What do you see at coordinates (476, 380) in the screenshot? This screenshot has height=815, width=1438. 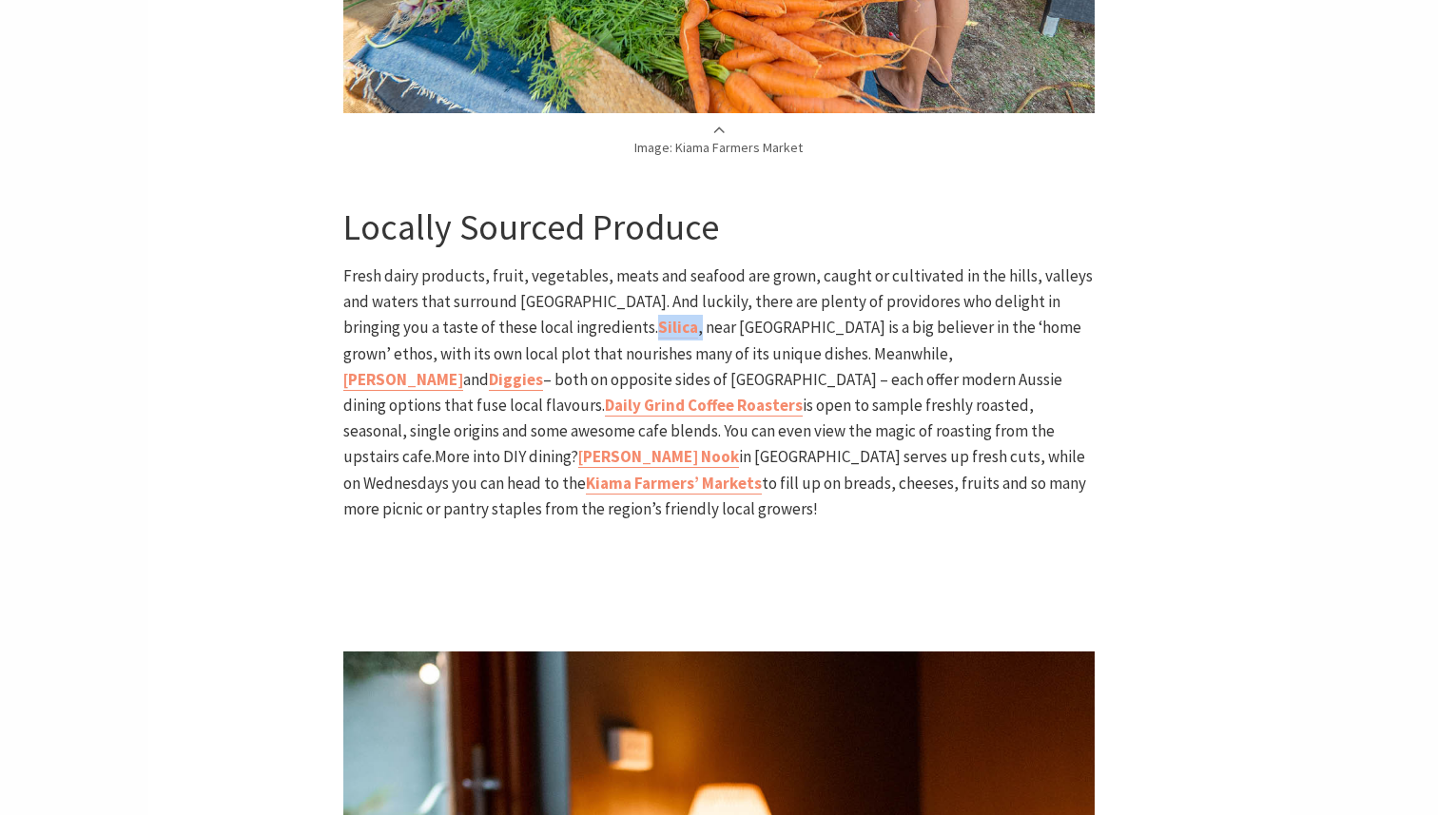 I see `span: and` at bounding box center [476, 380].